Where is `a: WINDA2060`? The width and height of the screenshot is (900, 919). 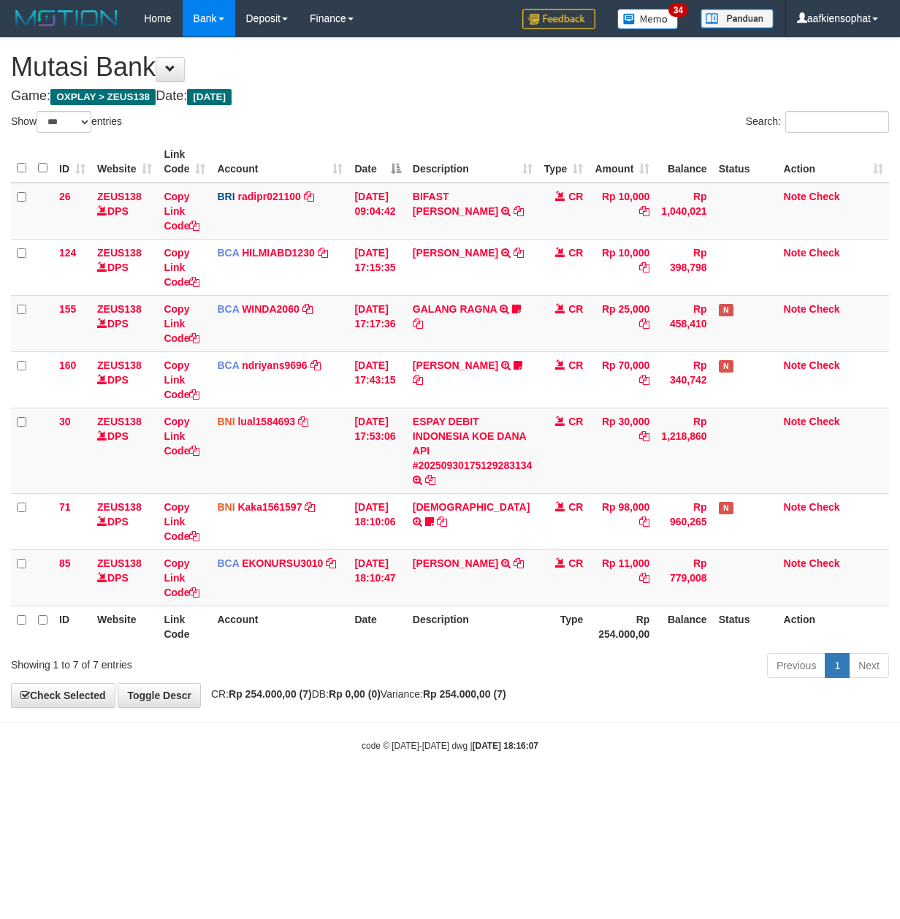 a: WINDA2060 is located at coordinates (270, 309).